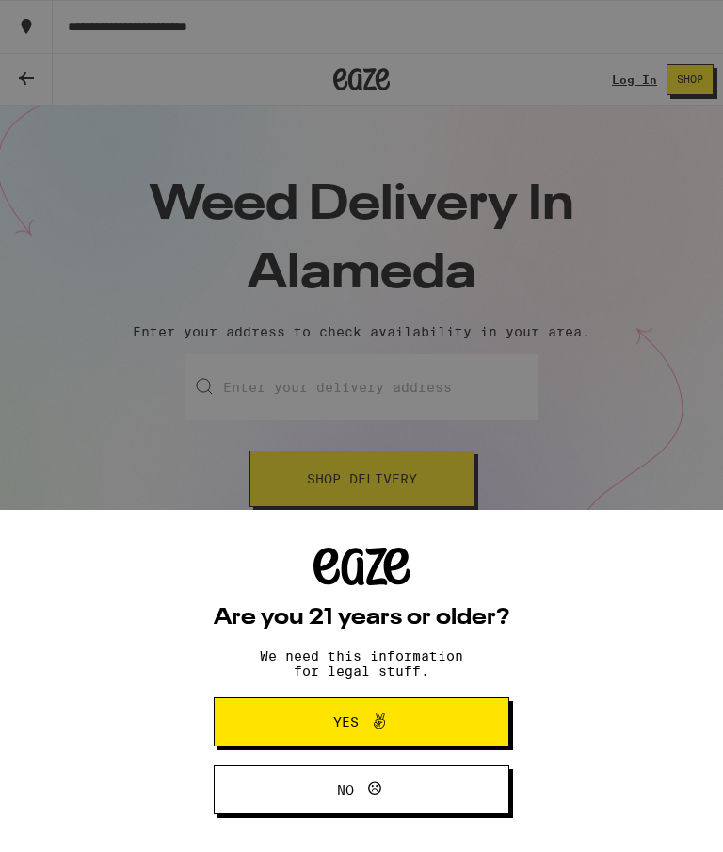  What do you see at coordinates (346, 789) in the screenshot?
I see `span: No` at bounding box center [346, 789].